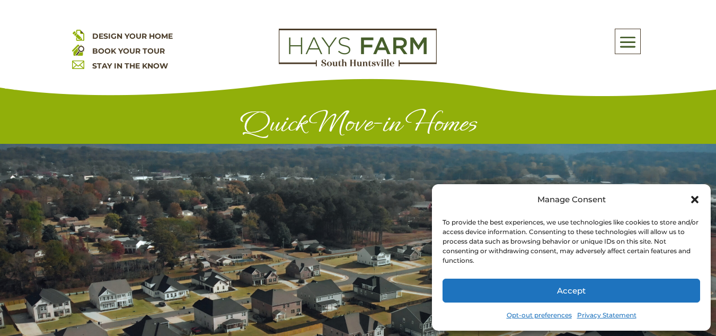 The width and height of the screenshot is (716, 336). Describe the element at coordinates (572, 199) in the screenshot. I see `div: Manage Consent` at that location.